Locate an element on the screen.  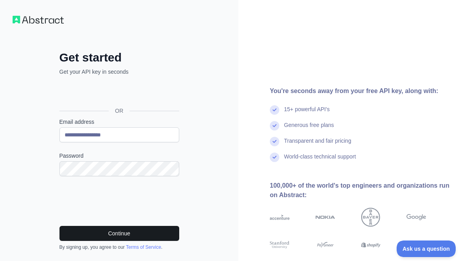
h2: Get started is located at coordinates (119, 57).